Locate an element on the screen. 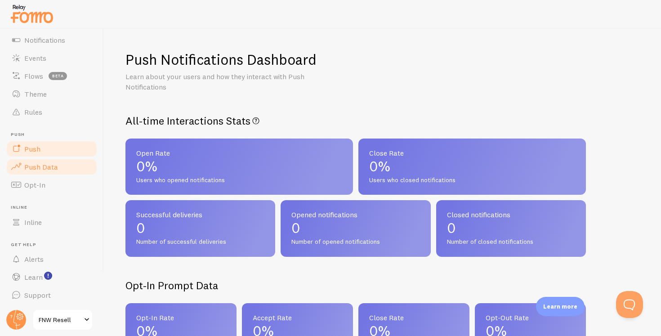  img: fomo-relay-logo-orange.svg is located at coordinates (32, 13).